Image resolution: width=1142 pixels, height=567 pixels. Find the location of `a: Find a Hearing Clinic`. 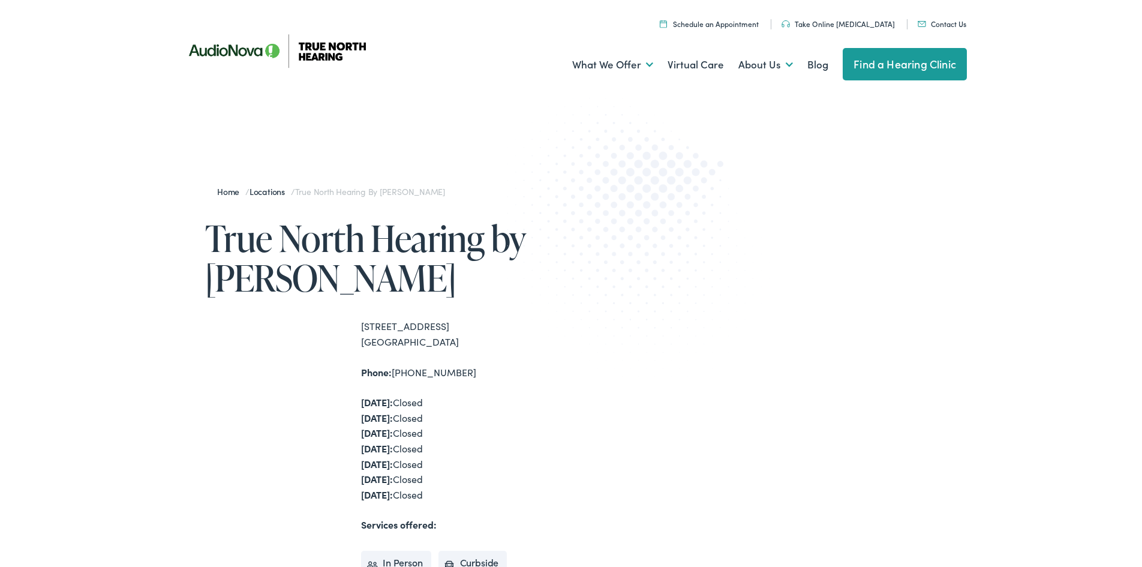

a: Find a Hearing Clinic is located at coordinates (904, 64).